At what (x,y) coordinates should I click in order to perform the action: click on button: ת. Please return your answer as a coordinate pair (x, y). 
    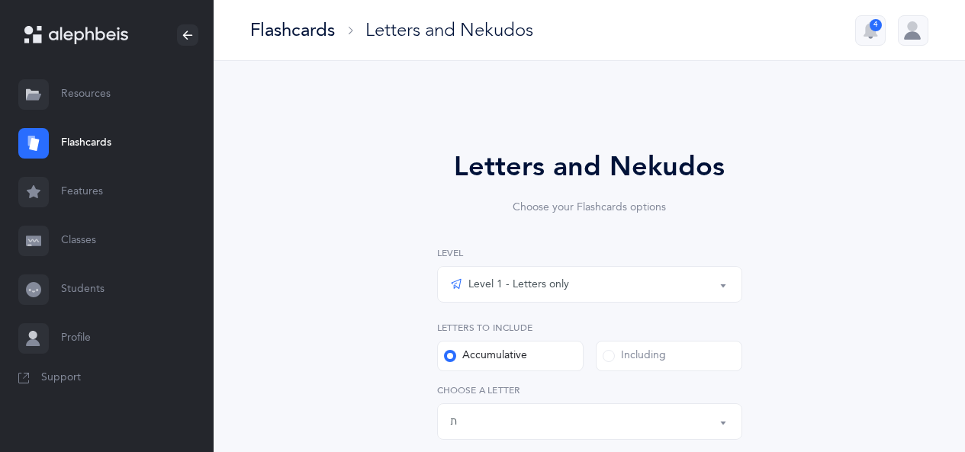
    Looking at the image, I should click on (590, 422).